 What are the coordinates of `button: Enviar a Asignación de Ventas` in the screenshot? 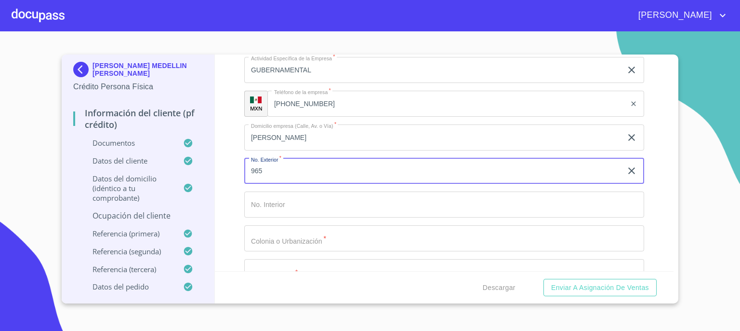 It's located at (600, 287).